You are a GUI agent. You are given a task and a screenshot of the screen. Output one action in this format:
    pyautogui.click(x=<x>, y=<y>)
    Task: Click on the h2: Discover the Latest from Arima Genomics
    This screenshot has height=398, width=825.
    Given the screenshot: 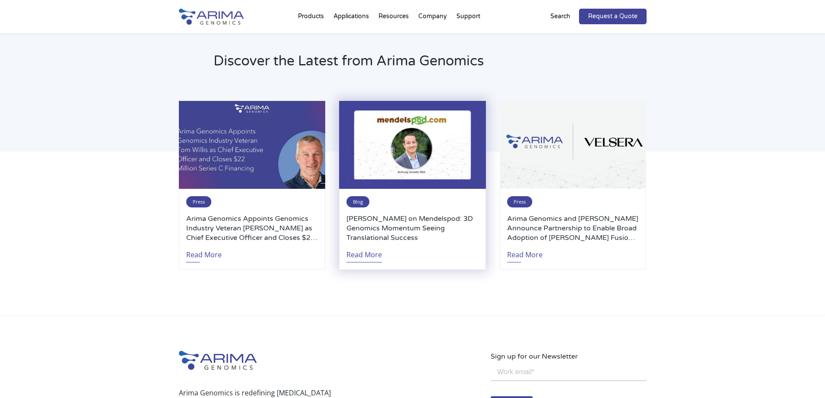 What is the action you would take?
    pyautogui.click(x=430, y=65)
    